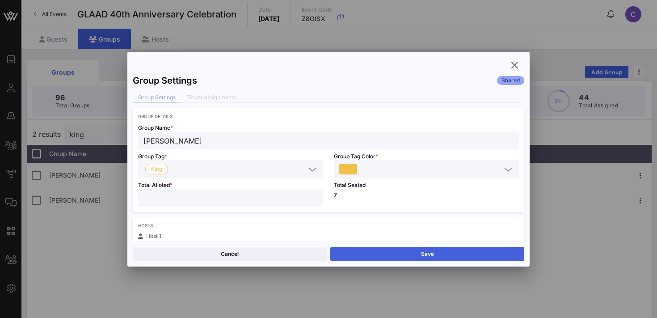 The image size is (657, 318). Describe the element at coordinates (510, 80) in the screenshot. I see `div: Shared` at that location.